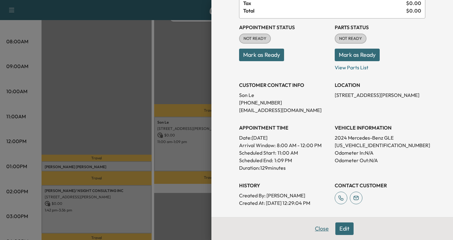  I want to click on p: Scheduled End:, so click(256, 161).